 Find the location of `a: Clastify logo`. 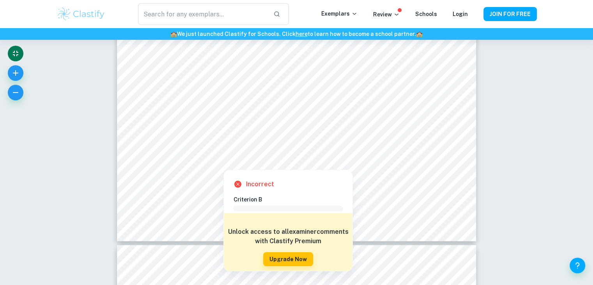

a: Clastify logo is located at coordinates (81, 14).